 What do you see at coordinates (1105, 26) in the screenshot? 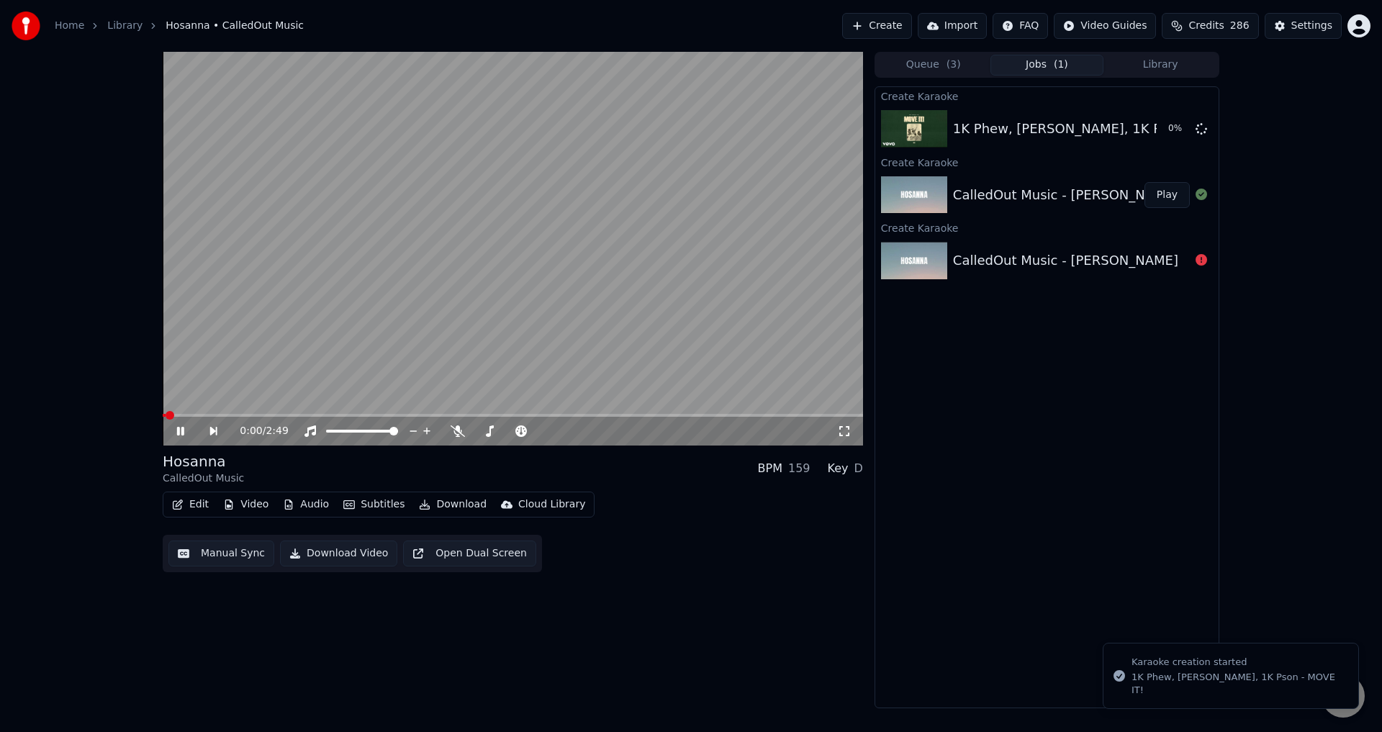
I see `button: Video Guides` at bounding box center [1105, 26].